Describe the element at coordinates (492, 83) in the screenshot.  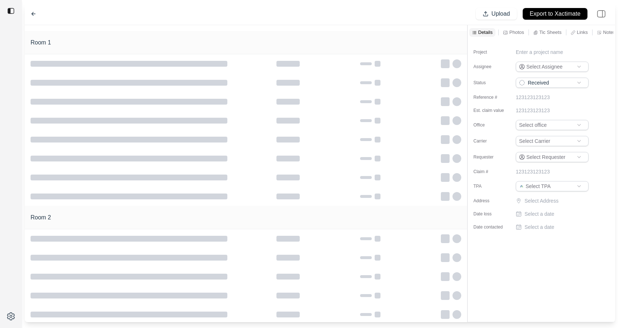
I see `label: Status` at that location.